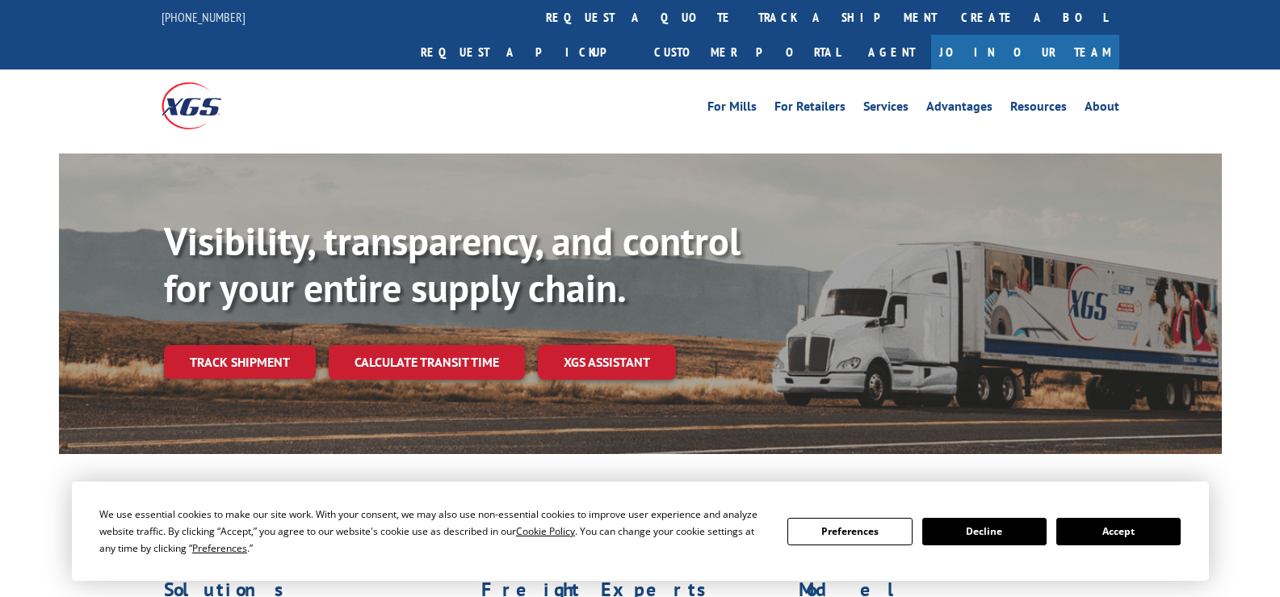 The image size is (1280, 597). I want to click on a: Agent, so click(892, 52).